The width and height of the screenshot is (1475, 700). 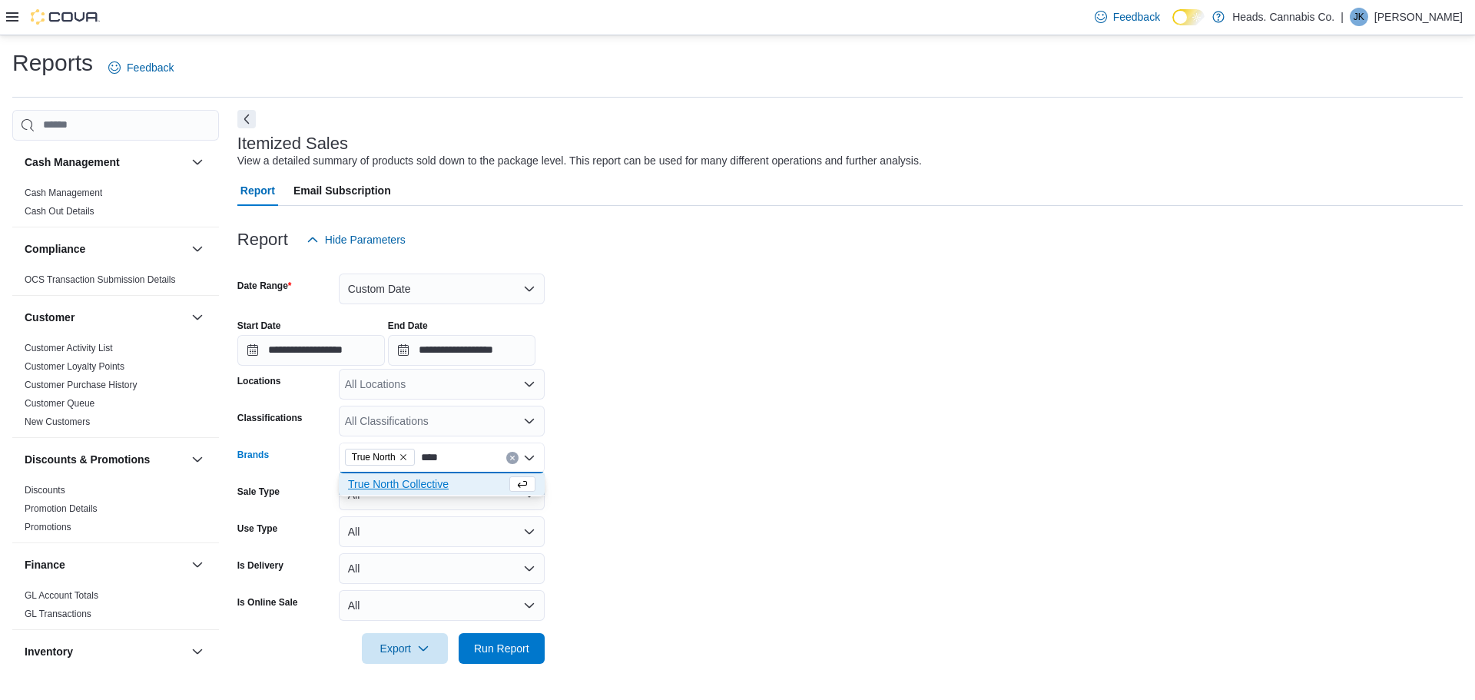 I want to click on label: Date Range, so click(x=264, y=286).